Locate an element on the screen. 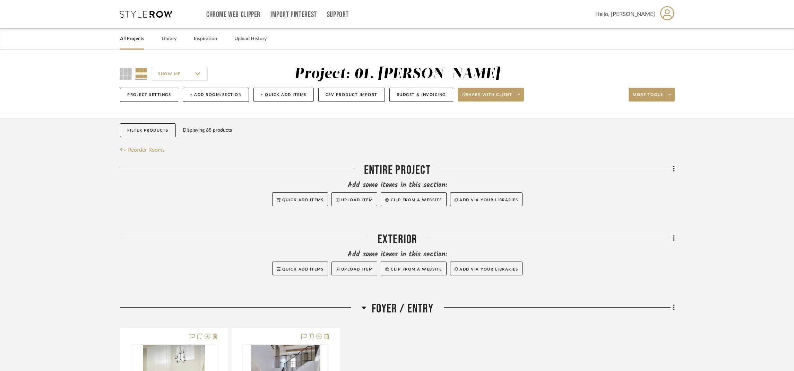 The width and height of the screenshot is (794, 371). a: Upload History is located at coordinates (250, 39).